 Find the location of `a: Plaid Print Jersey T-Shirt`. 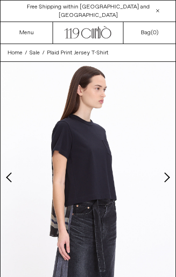

a: Plaid Print Jersey T-Shirt is located at coordinates (77, 53).